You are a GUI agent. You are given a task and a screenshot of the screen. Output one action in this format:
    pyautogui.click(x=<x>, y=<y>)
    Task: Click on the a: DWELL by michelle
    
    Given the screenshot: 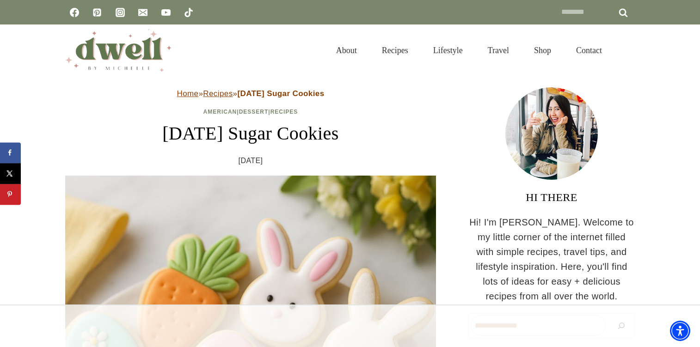 What is the action you would take?
    pyautogui.click(x=118, y=50)
    